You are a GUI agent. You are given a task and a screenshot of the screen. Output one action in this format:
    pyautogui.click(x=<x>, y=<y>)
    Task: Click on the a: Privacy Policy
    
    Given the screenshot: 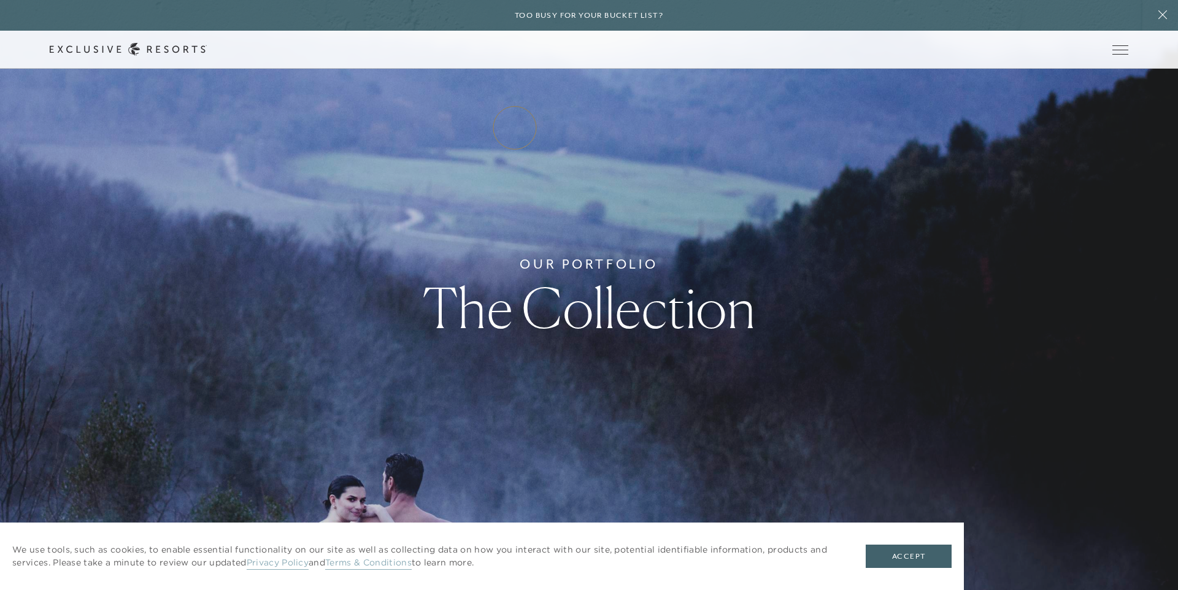 What is the action you would take?
    pyautogui.click(x=277, y=563)
    